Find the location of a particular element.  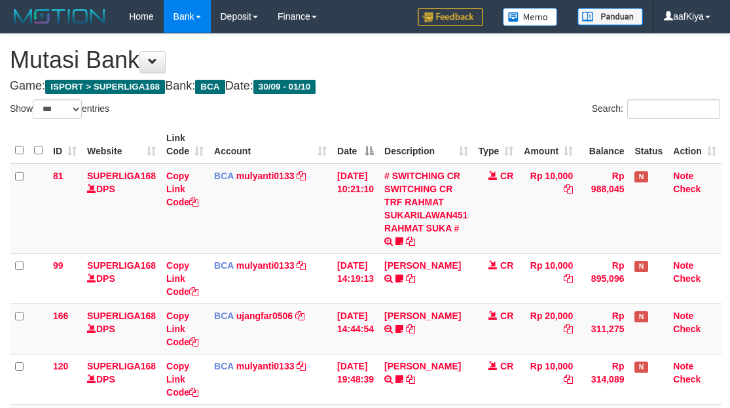

a: Copy Rp 20,000 to clipboard is located at coordinates (568, 329).